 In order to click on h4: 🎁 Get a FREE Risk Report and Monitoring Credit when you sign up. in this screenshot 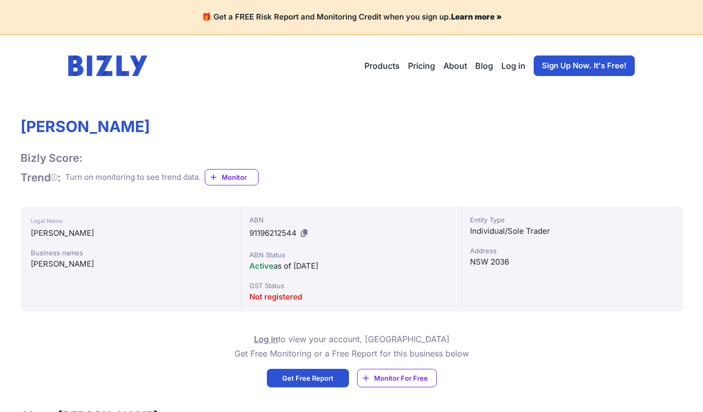, I will do `click(352, 17)`.